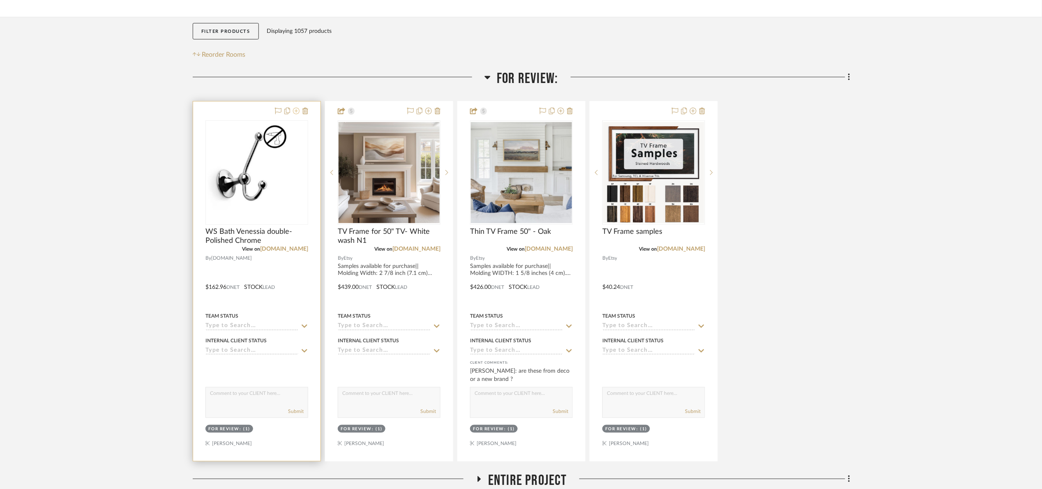  I want to click on span: Thin TV Frame 50" - Oak, so click(510, 232).